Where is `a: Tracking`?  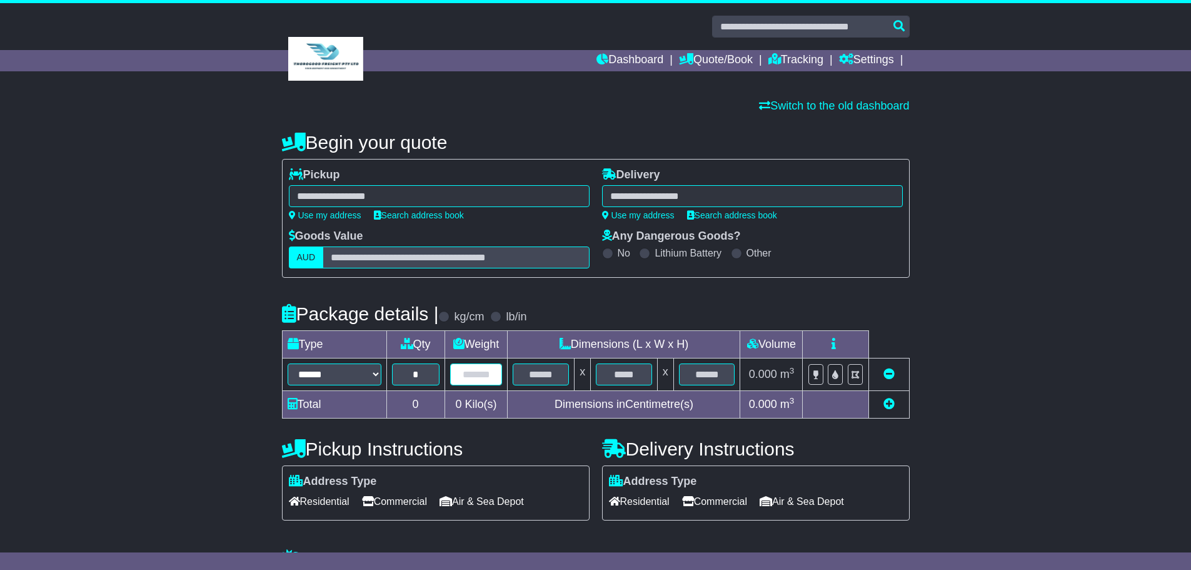 a: Tracking is located at coordinates (796, 61).